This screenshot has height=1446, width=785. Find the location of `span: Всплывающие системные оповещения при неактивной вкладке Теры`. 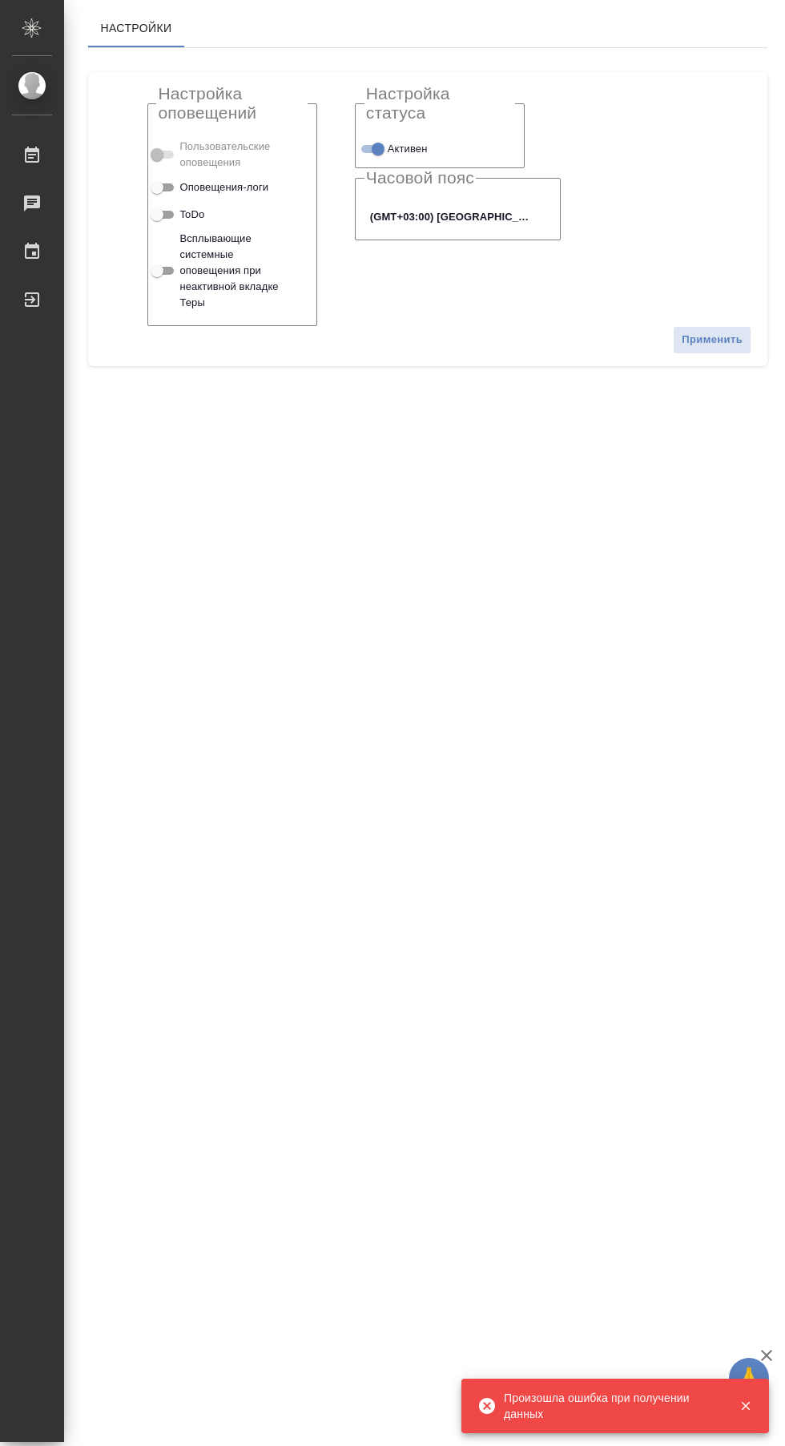

span: Всплывающие системные оповещения при неактивной вкладке Теры is located at coordinates (237, 271).